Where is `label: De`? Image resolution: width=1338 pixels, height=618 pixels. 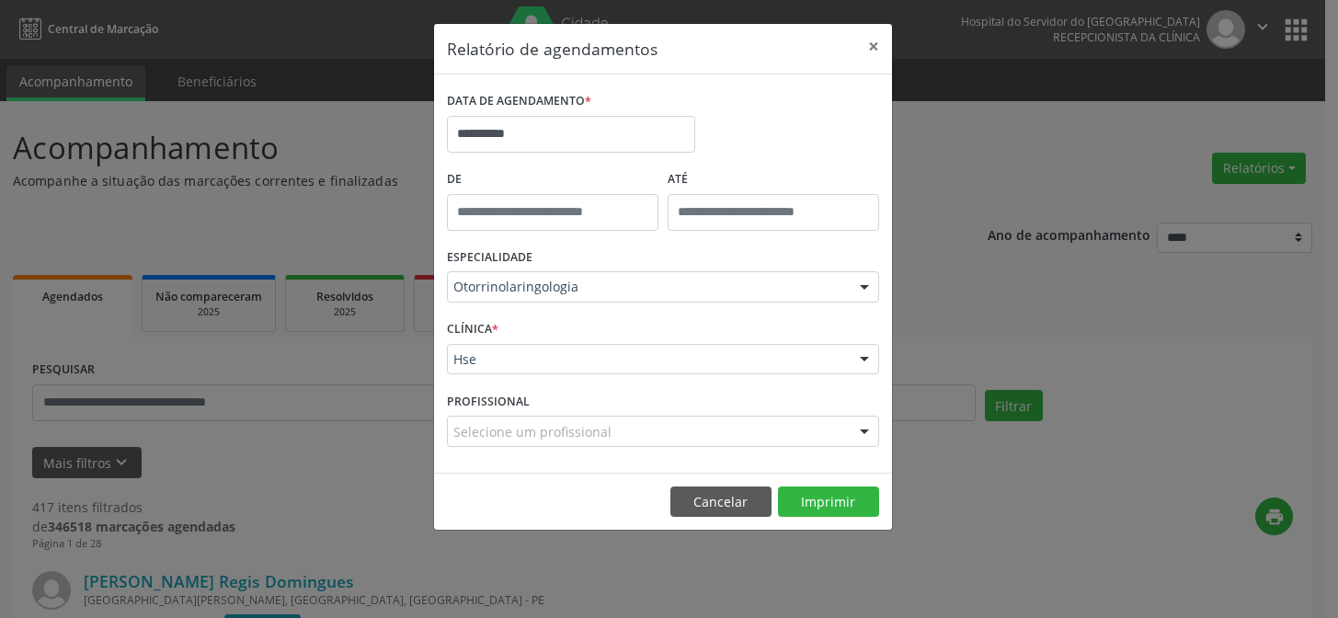
label: De is located at coordinates (553, 179).